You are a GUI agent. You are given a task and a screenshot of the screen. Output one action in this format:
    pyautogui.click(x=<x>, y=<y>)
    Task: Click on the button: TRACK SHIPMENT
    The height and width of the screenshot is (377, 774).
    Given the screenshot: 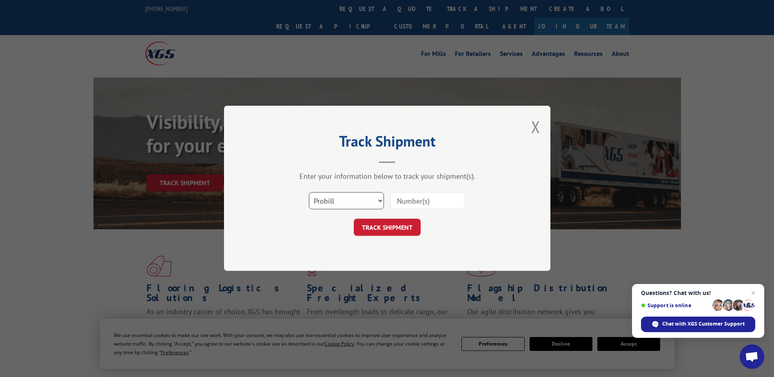 What is the action you would take?
    pyautogui.click(x=387, y=228)
    